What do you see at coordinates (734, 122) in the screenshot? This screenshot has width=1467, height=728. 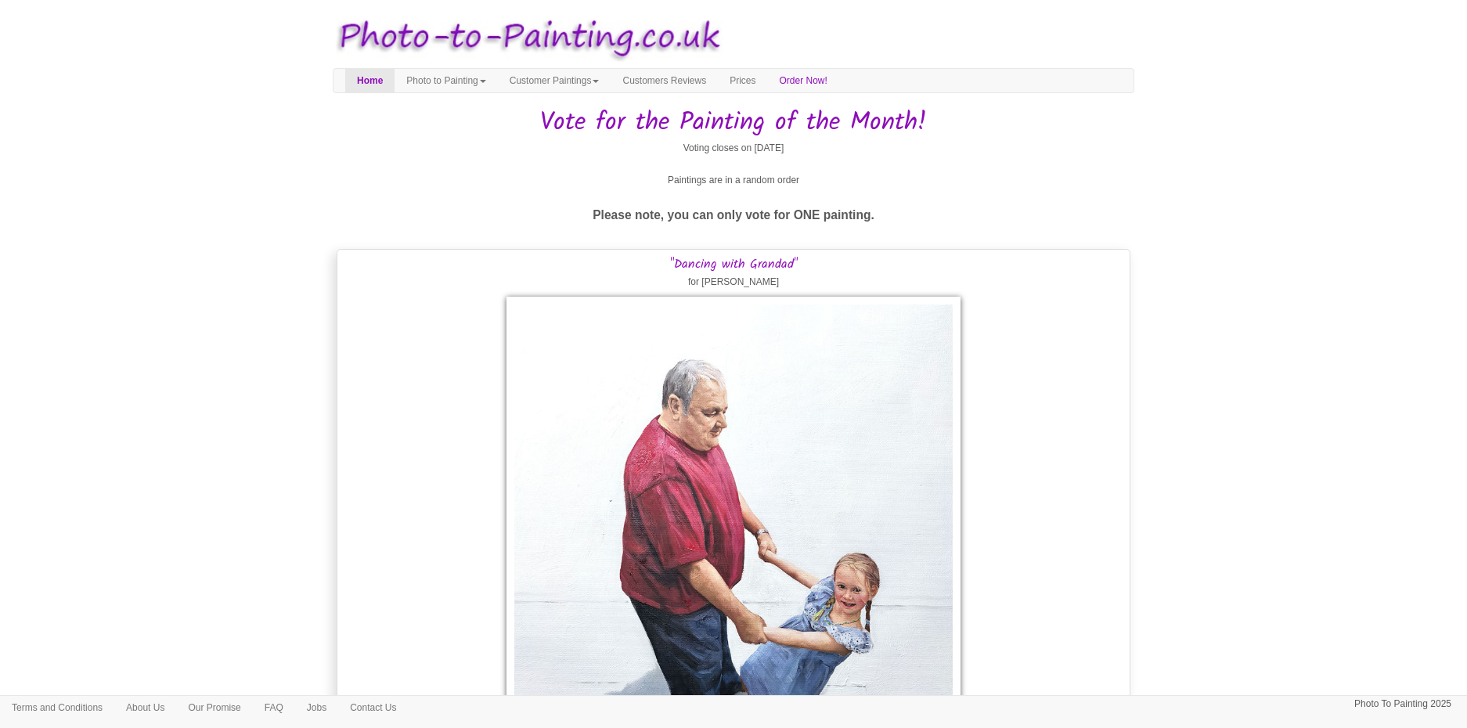 I see `h1: Vote for the Painting of the Month!` at bounding box center [734, 122].